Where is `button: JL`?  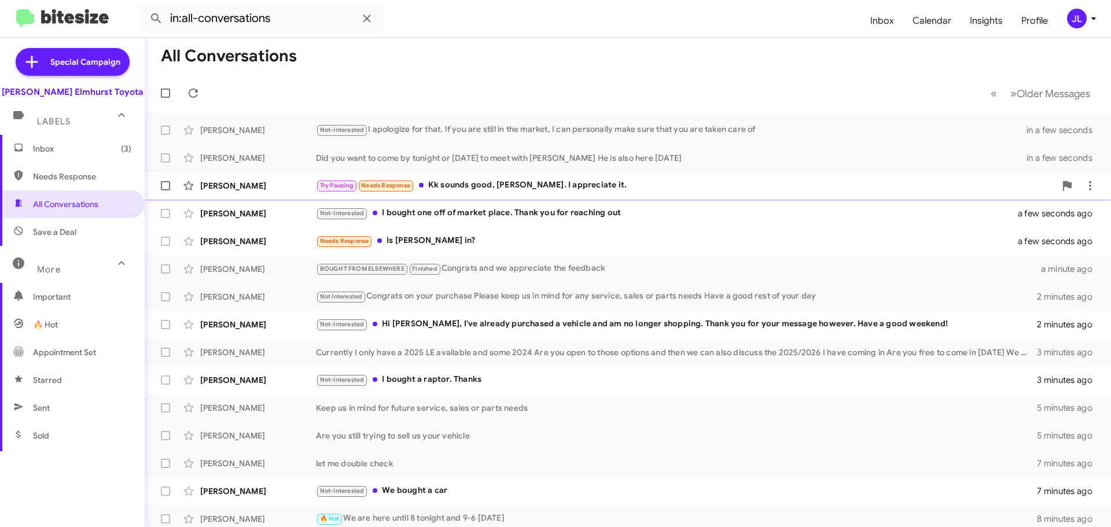 button: JL is located at coordinates (1077, 19).